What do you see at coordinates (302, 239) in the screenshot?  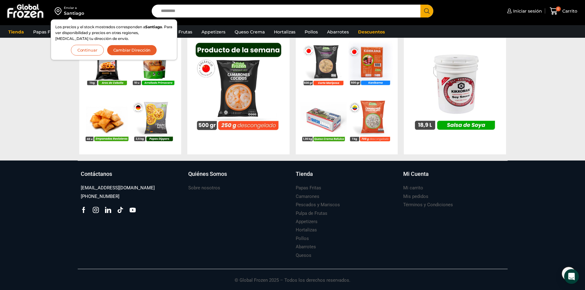 I see `h3: Pollos` at bounding box center [302, 239].